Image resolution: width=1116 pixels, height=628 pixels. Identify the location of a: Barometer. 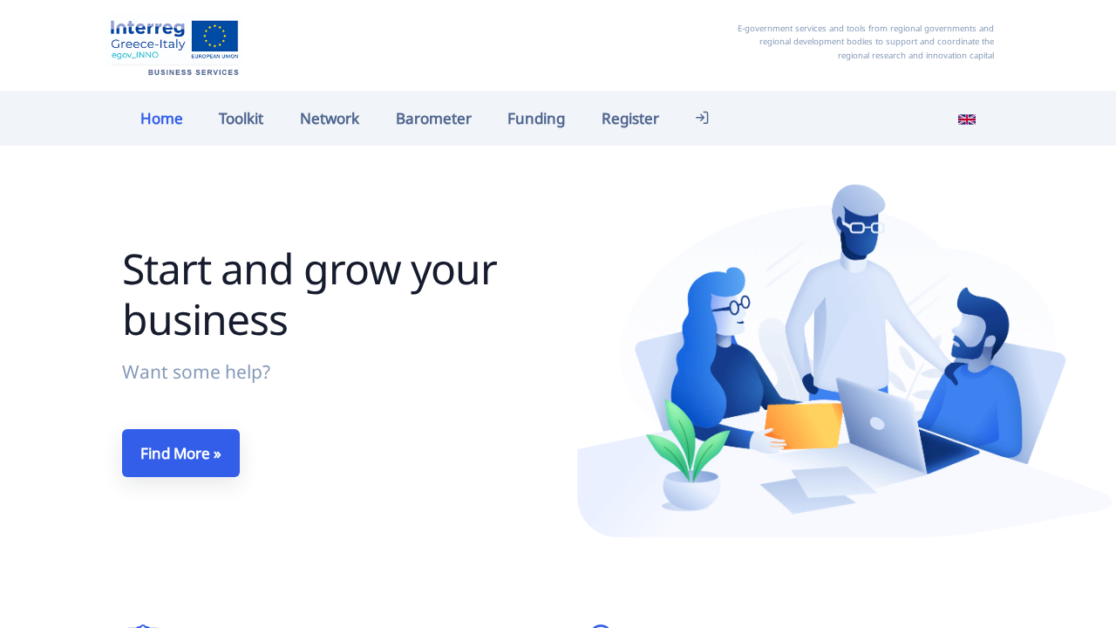
(433, 118).